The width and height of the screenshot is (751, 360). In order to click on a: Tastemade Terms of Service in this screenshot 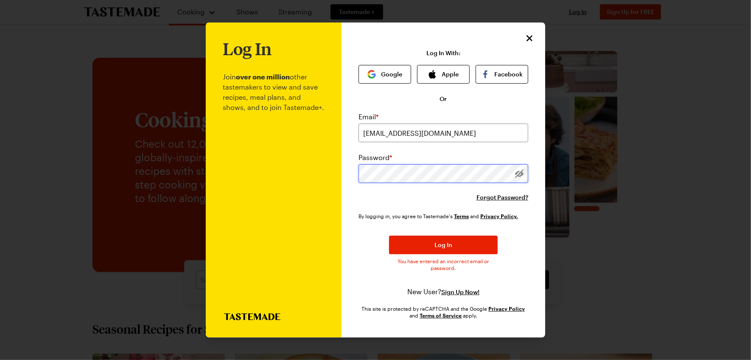, I will do `click(461, 216)`.